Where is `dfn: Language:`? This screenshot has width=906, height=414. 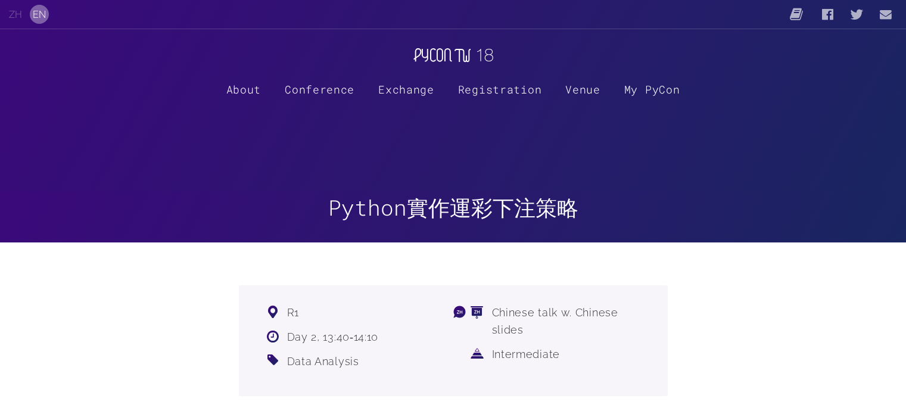 dfn: Language: is located at coordinates (467, 313).